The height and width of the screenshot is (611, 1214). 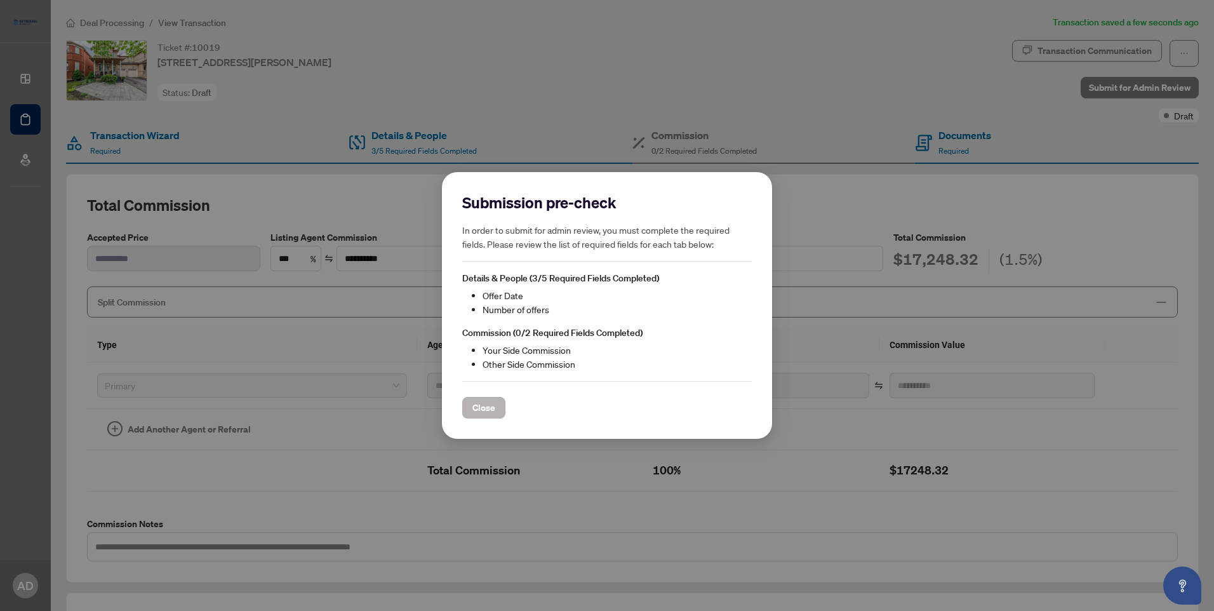 I want to click on li: Offer Date, so click(x=617, y=295).